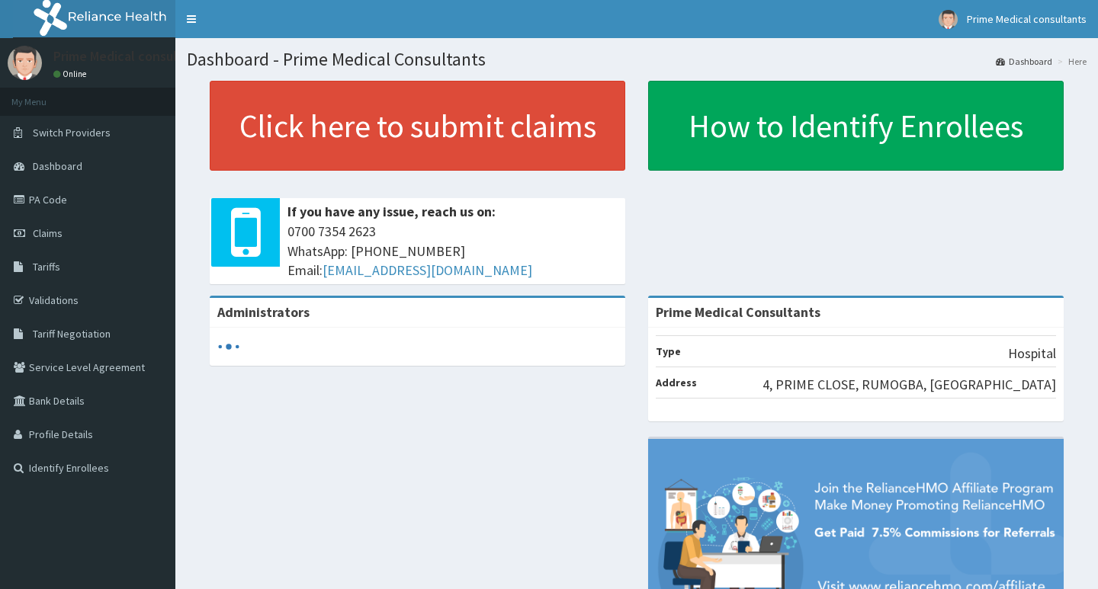 This screenshot has height=589, width=1098. I want to click on b: Address, so click(676, 383).